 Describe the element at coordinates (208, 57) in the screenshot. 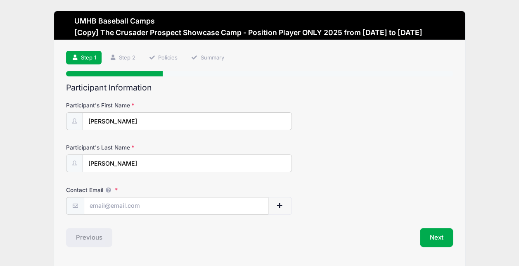

I see `a: Summary` at that location.